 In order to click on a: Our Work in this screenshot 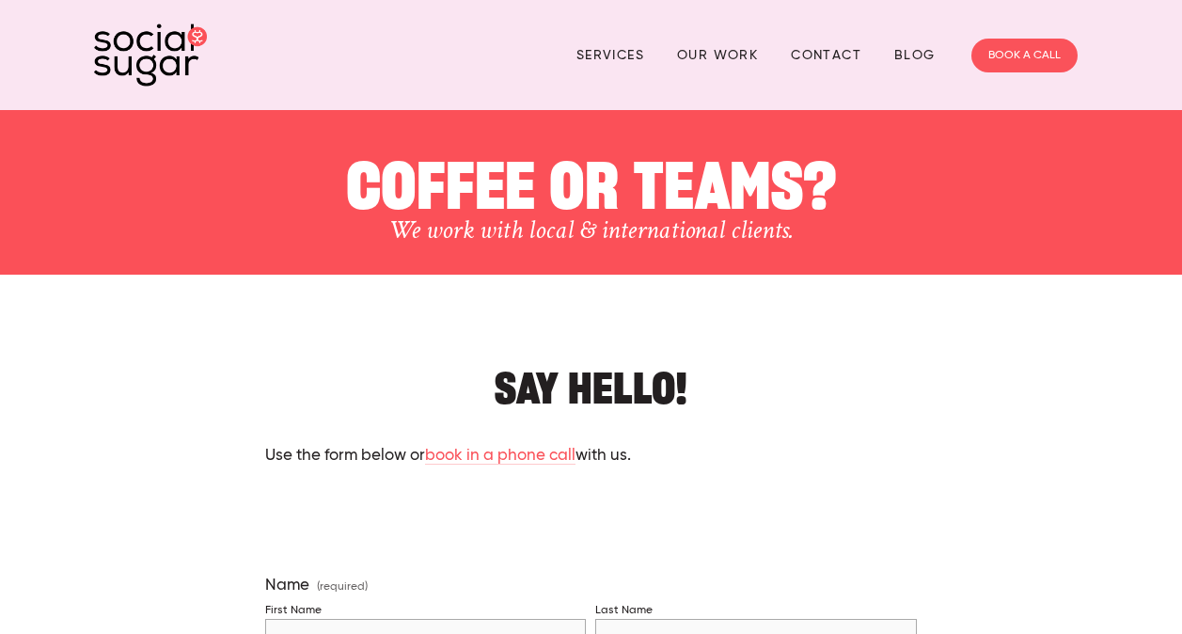, I will do `click(717, 55)`.